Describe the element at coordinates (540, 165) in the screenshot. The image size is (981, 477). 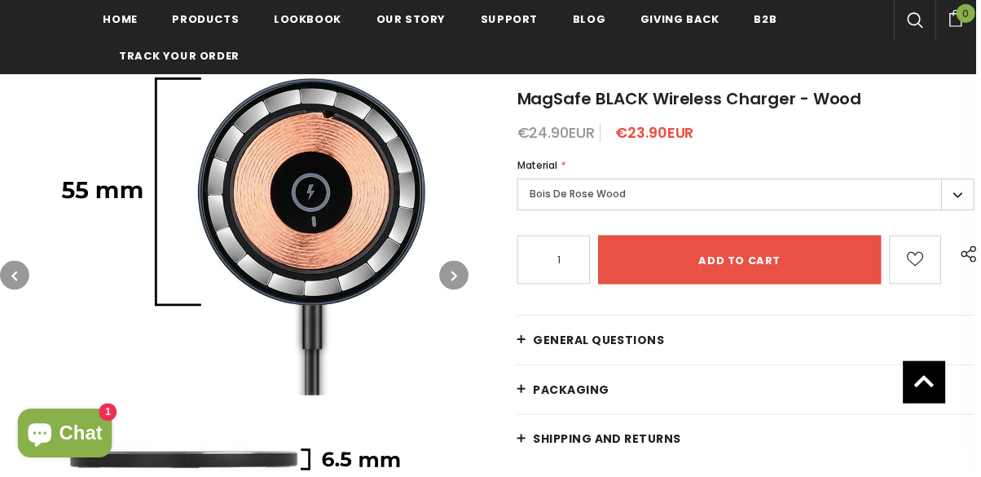
I see `span: Material` at that location.